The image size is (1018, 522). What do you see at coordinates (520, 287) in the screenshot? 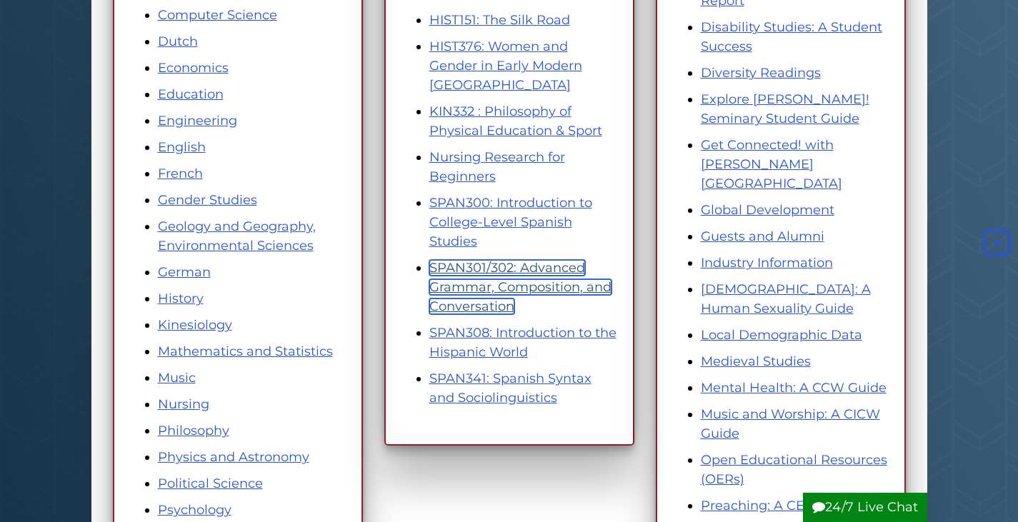
I see `a: SPAN301/302: Advanced Grammar, Composition, and Conversation` at bounding box center [520, 287].